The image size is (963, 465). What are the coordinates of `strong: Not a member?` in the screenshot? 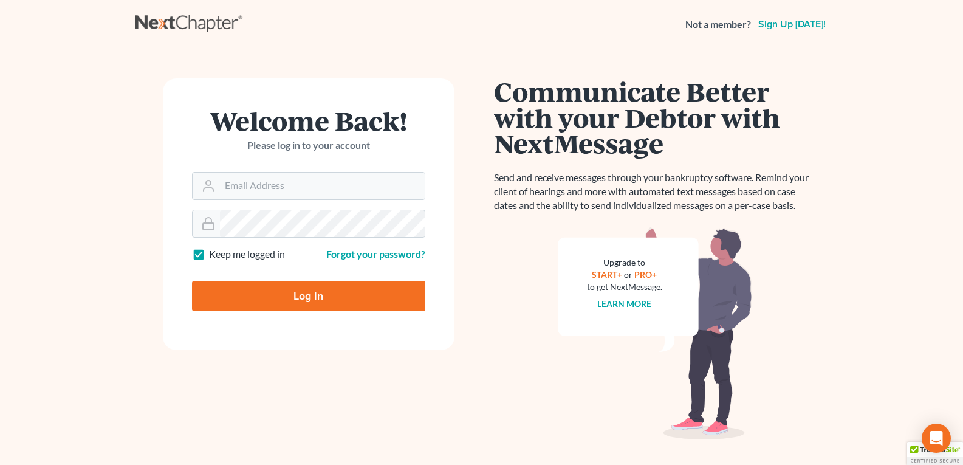 It's located at (718, 24).